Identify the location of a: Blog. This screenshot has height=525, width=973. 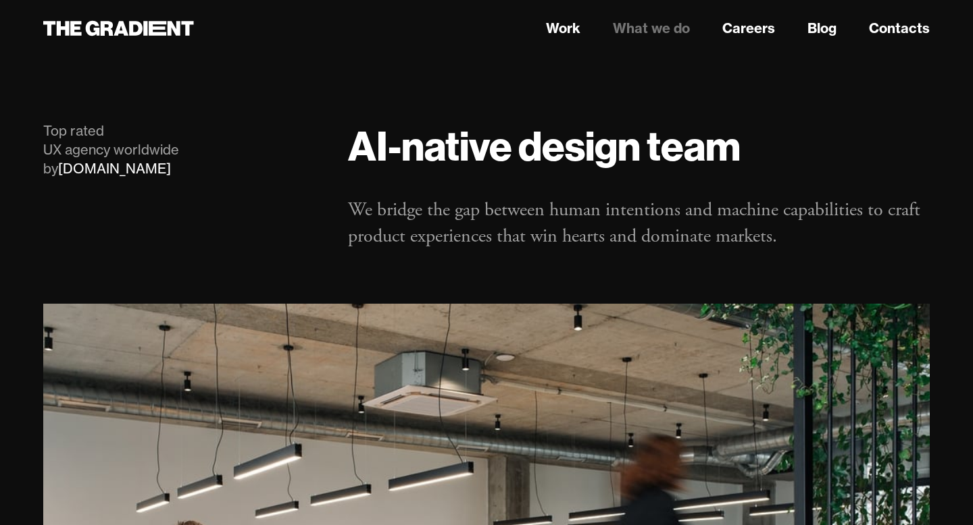
(821, 28).